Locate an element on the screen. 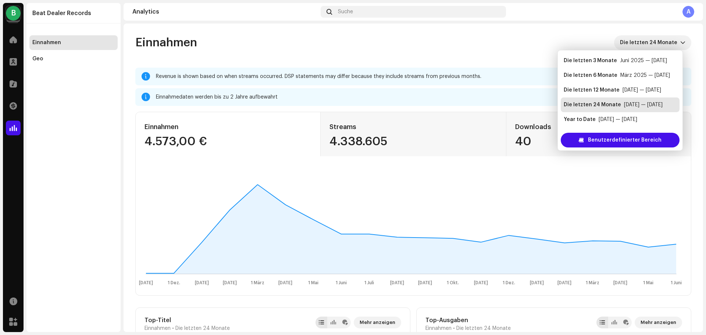  re-m-nav-item: Einnahmen is located at coordinates (74, 43).